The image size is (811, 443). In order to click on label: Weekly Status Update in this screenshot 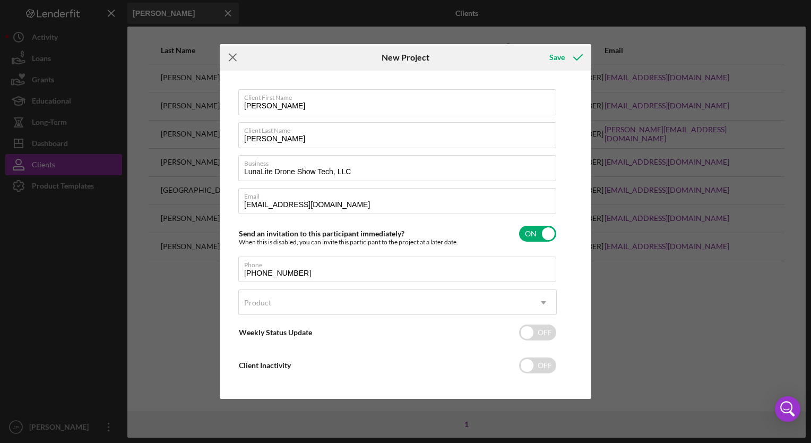, I will do `click(275, 332)`.